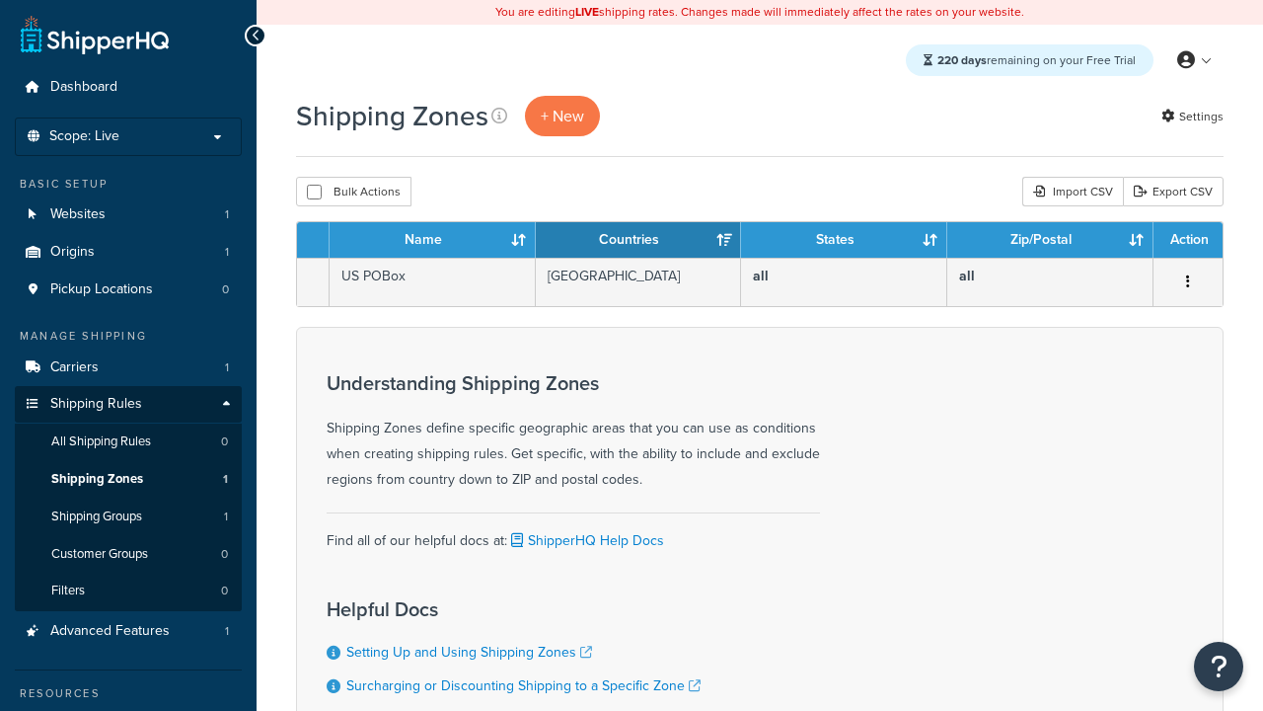 This screenshot has width=1263, height=711. I want to click on h3: Helpful Docs, so click(513, 609).